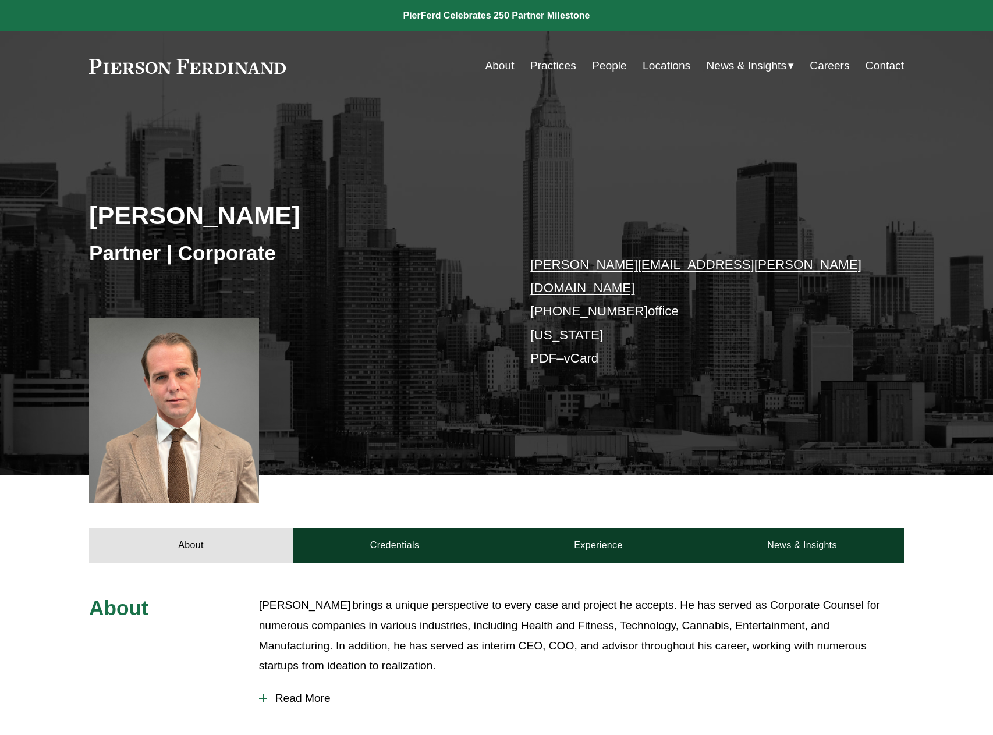  Describe the element at coordinates (293, 253) in the screenshot. I see `h3: Partner | Corporate` at that location.